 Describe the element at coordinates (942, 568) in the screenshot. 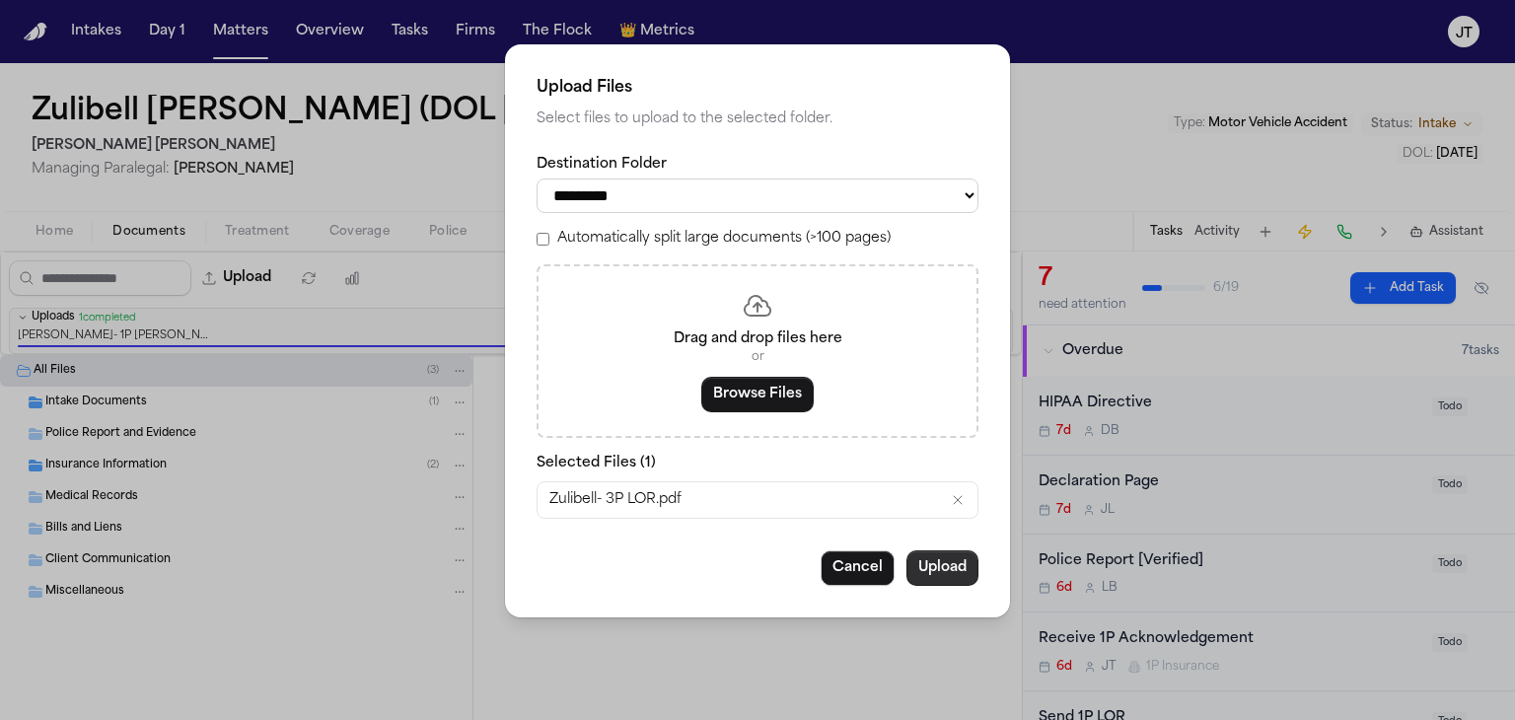

I see `button: Upload` at that location.